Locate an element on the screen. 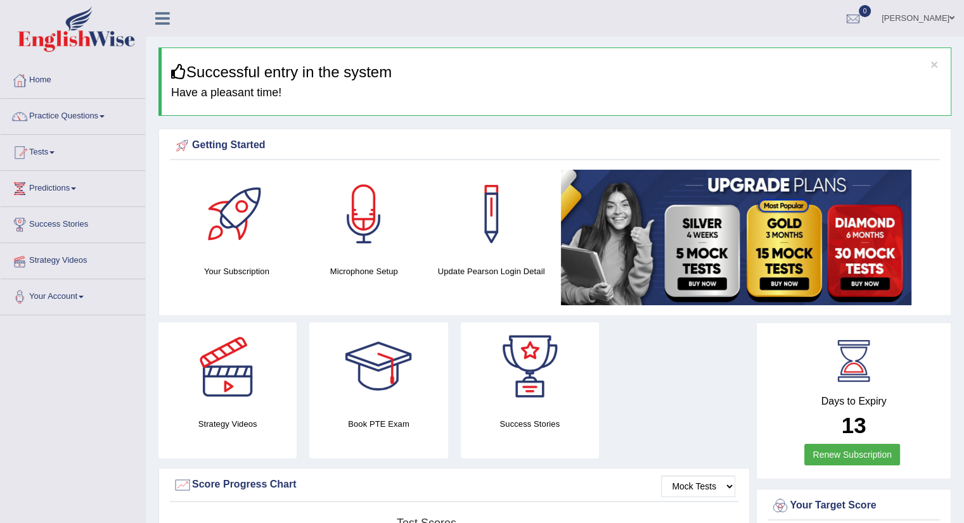  div: Getting Started is located at coordinates (554, 146).